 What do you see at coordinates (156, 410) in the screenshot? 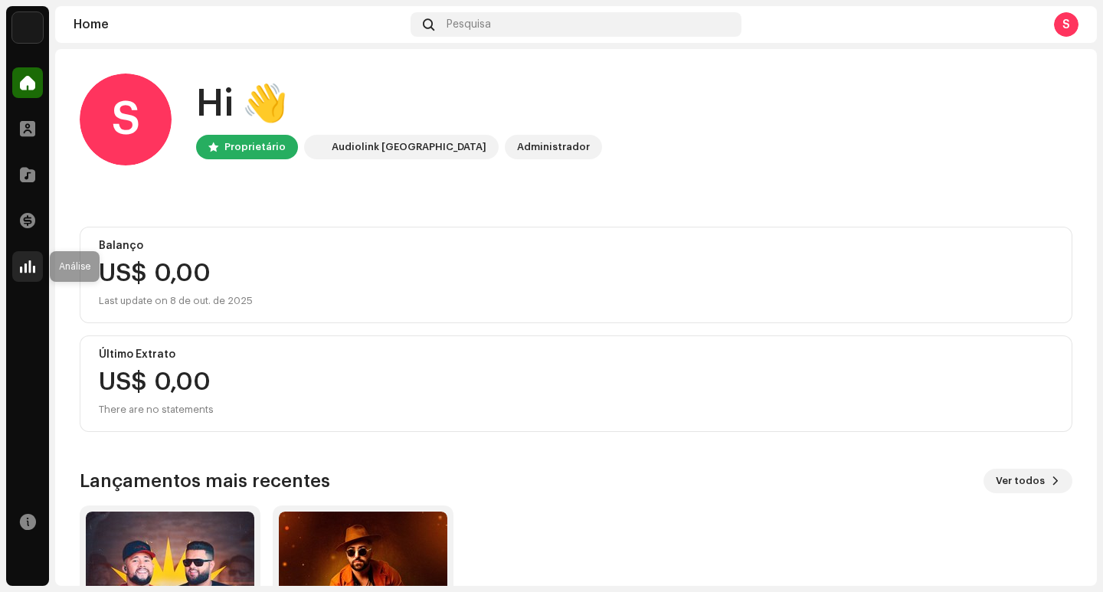
I see `div: There are no statements` at bounding box center [156, 410].